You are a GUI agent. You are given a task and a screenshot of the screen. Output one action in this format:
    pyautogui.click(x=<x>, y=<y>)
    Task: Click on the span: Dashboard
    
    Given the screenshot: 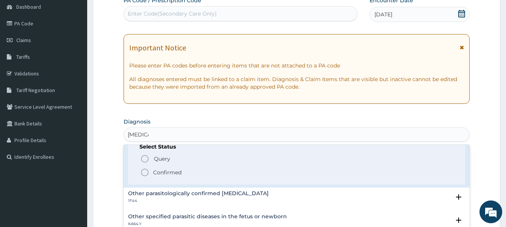 What is the action you would take?
    pyautogui.click(x=28, y=7)
    